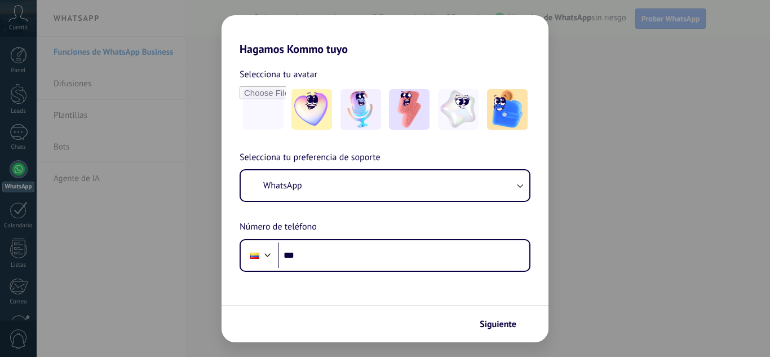  I want to click on img: -4.jpeg, so click(459, 109).